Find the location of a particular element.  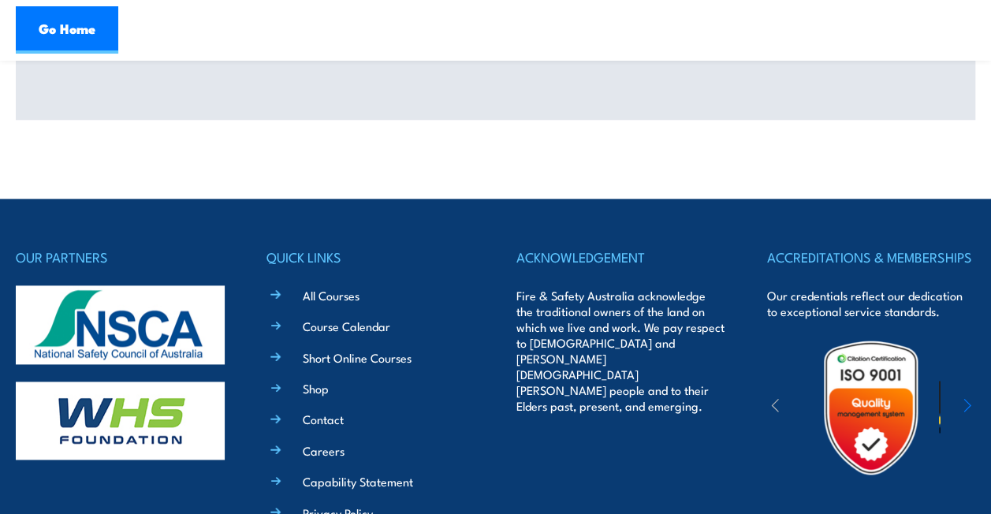

img: whs-logo-footer is located at coordinates (120, 421).